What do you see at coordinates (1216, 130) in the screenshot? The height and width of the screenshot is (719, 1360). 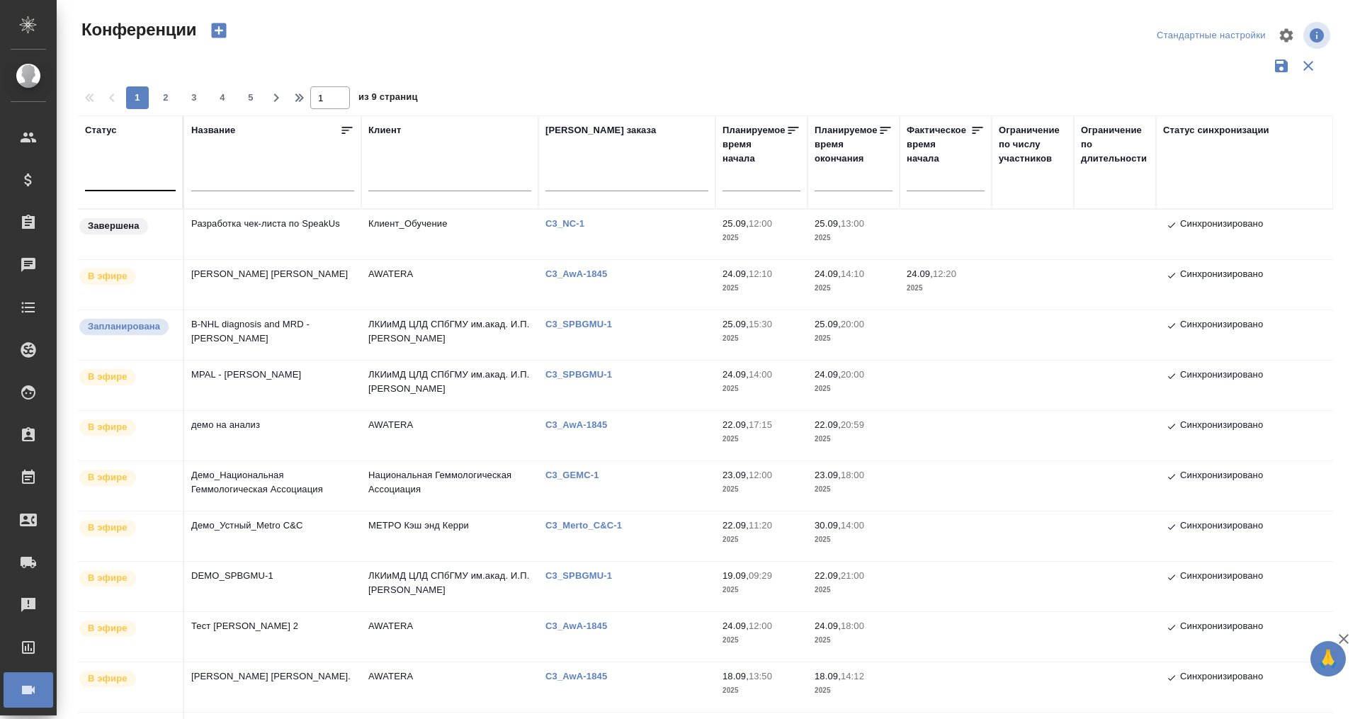 I see `div: Статус синхронизации` at bounding box center [1216, 130].